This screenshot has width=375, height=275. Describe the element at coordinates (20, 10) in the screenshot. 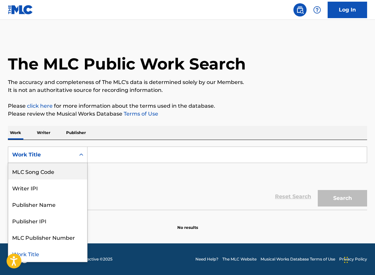

I see `img: MLC Logo` at that location.